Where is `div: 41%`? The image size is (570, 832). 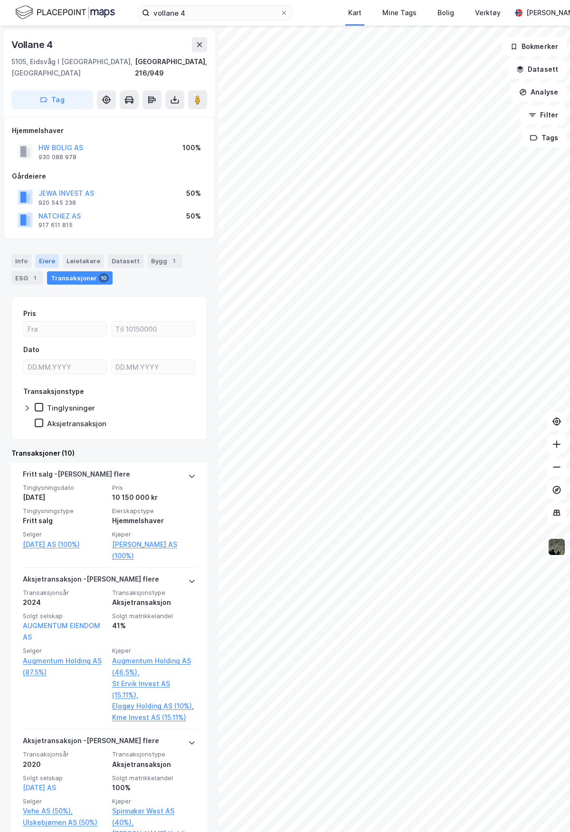 div: 41% is located at coordinates (154, 626).